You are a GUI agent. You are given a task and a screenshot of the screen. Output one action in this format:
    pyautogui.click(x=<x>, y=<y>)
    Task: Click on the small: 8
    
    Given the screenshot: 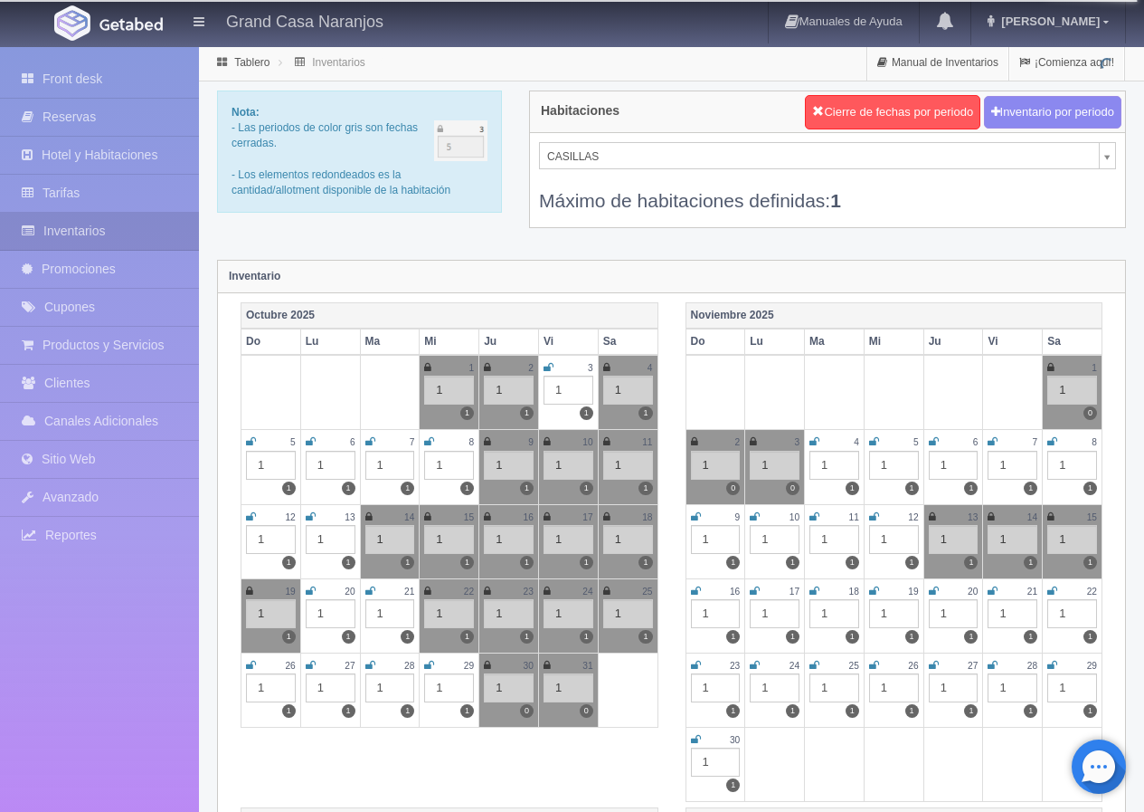 What is the action you would take?
    pyautogui.click(x=471, y=442)
    